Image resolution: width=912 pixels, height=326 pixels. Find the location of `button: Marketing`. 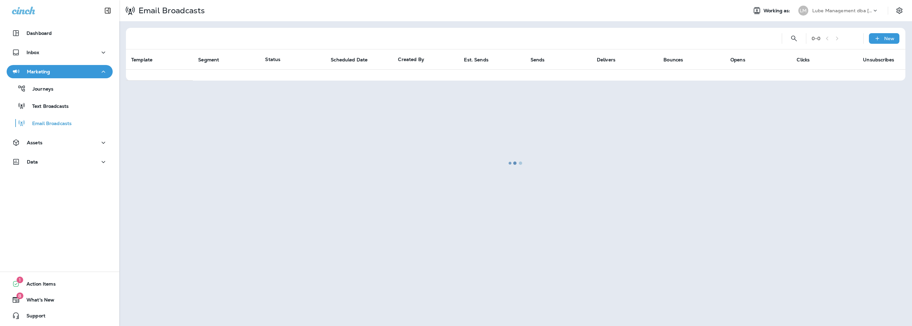

button: Marketing is located at coordinates (60, 72).